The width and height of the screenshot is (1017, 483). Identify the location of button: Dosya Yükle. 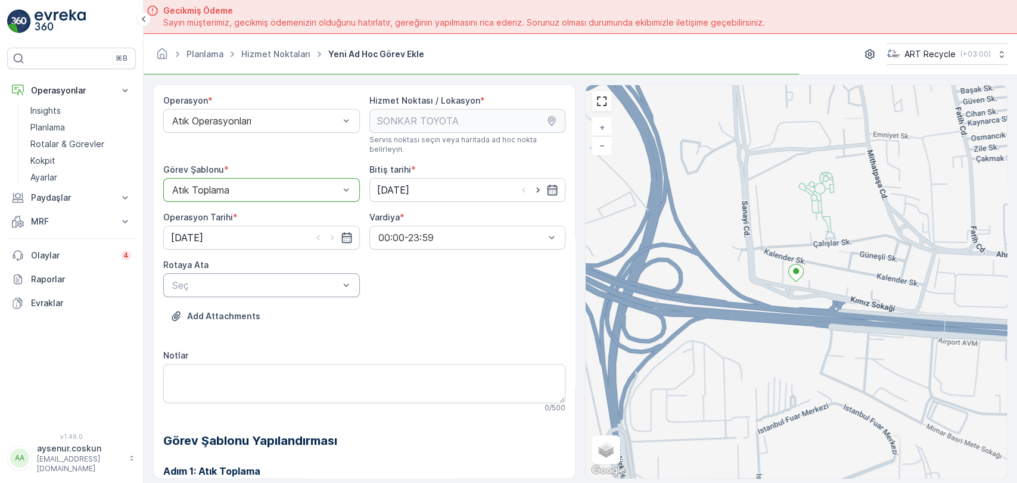
(215, 316).